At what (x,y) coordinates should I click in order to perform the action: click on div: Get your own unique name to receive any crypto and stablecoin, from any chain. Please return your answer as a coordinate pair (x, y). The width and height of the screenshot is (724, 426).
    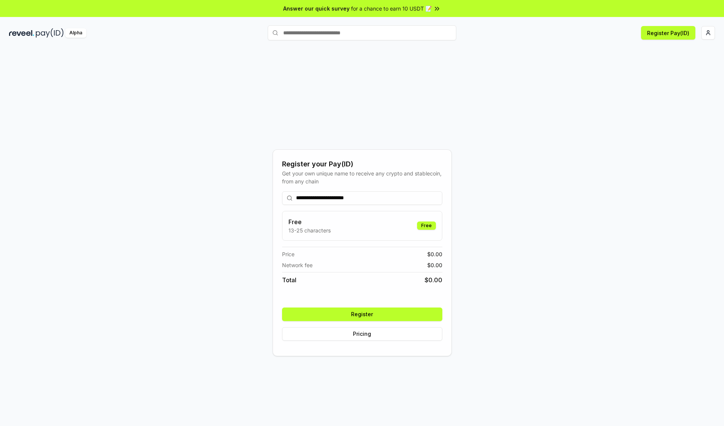
    Looking at the image, I should click on (362, 177).